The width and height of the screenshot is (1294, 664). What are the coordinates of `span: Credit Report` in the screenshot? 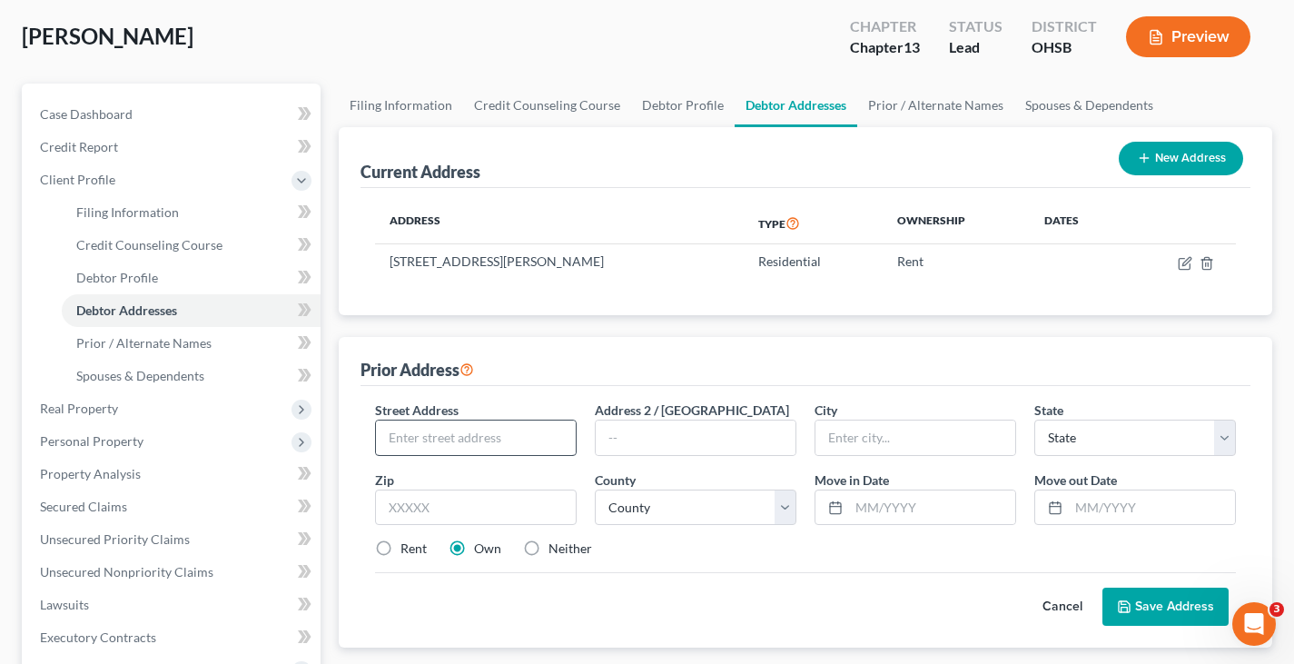 It's located at (79, 146).